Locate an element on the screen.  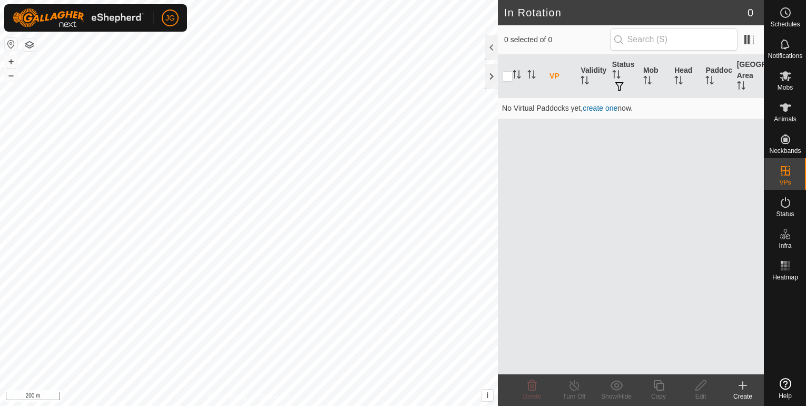
span: Notifications is located at coordinates (785, 56).